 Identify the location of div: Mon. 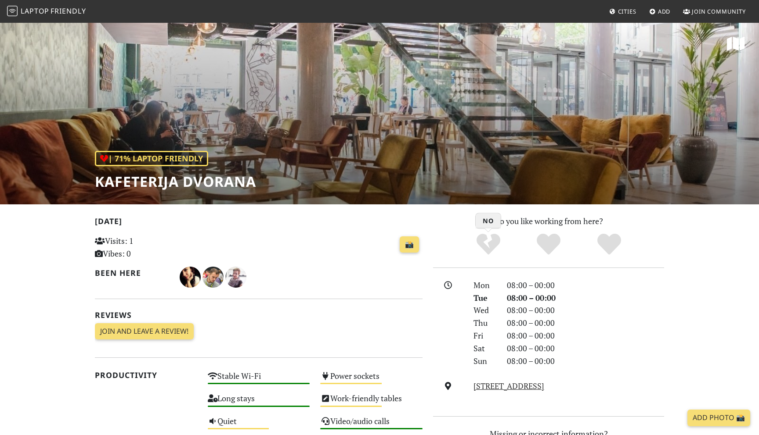
(485, 285).